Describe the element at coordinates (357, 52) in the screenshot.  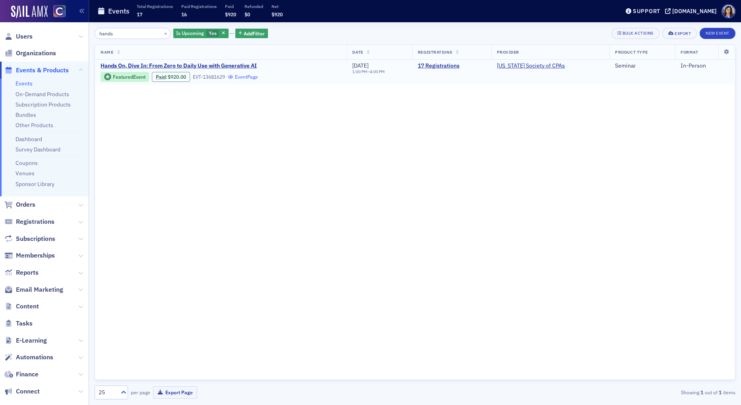
I see `span: Date` at that location.